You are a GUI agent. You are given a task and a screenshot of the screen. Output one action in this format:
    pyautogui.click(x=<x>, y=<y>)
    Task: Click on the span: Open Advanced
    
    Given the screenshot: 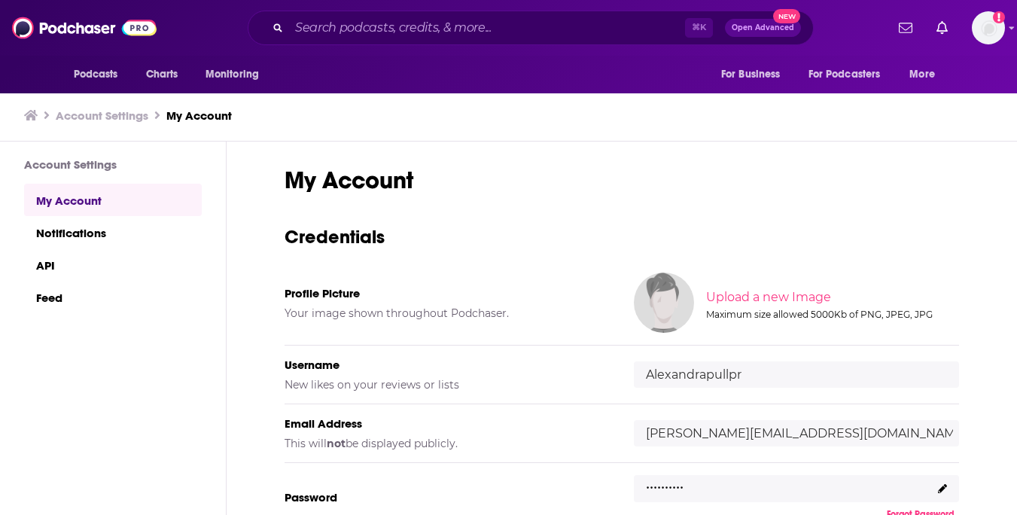 What is the action you would take?
    pyautogui.click(x=763, y=28)
    